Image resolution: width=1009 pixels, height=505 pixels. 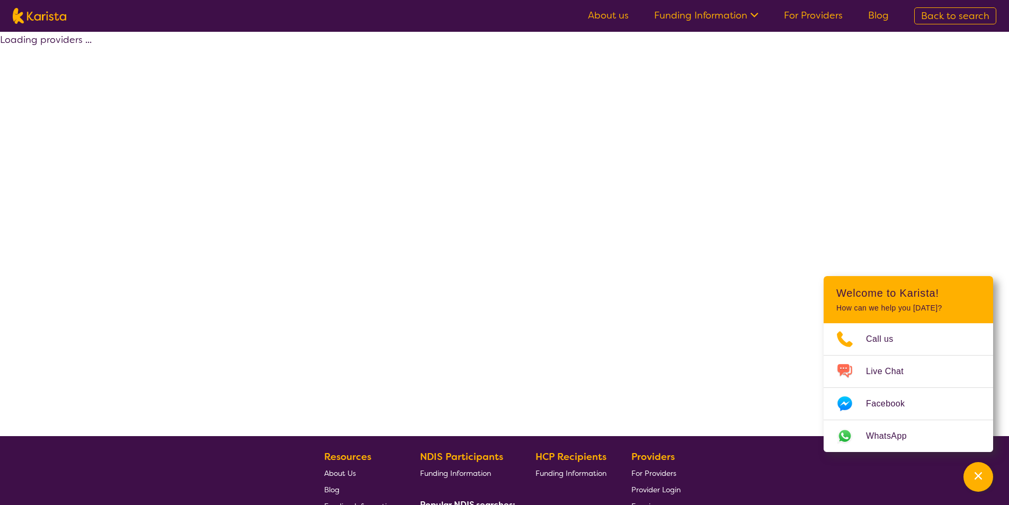 I want to click on span: Back to search, so click(x=955, y=16).